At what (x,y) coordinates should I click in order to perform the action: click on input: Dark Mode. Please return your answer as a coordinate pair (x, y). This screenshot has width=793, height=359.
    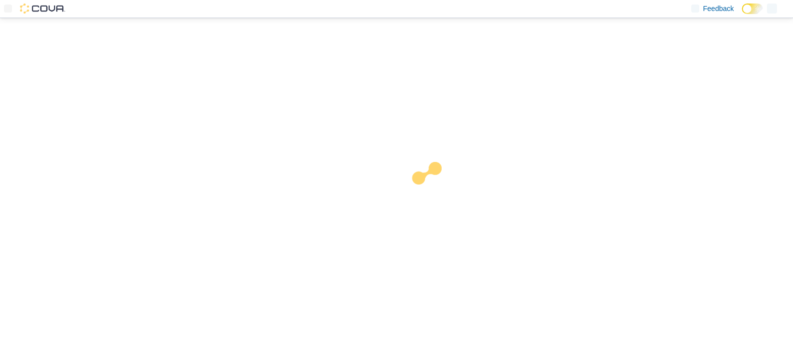
    Looking at the image, I should click on (752, 9).